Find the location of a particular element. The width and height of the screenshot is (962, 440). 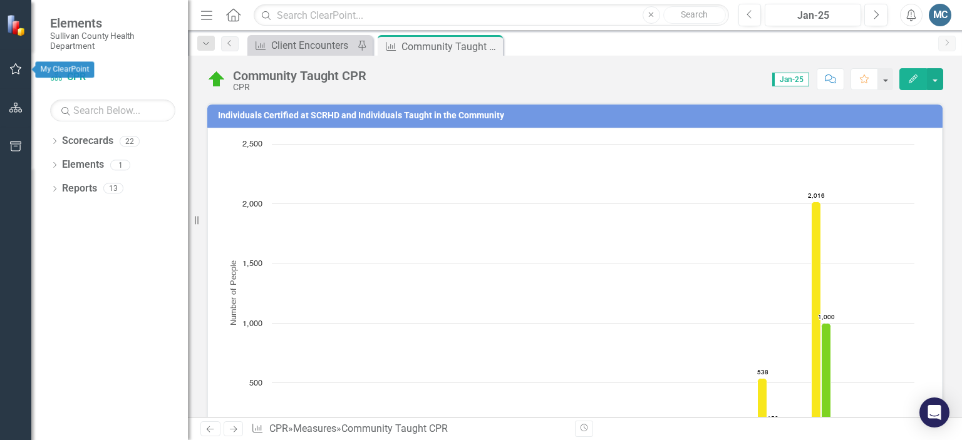

a: Reports is located at coordinates (80, 188).